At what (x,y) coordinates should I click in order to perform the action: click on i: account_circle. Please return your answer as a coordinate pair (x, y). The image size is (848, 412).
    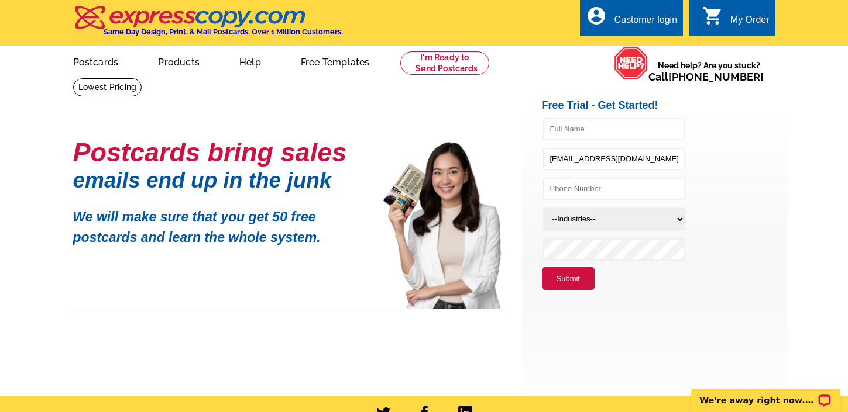
    Looking at the image, I should click on (596, 16).